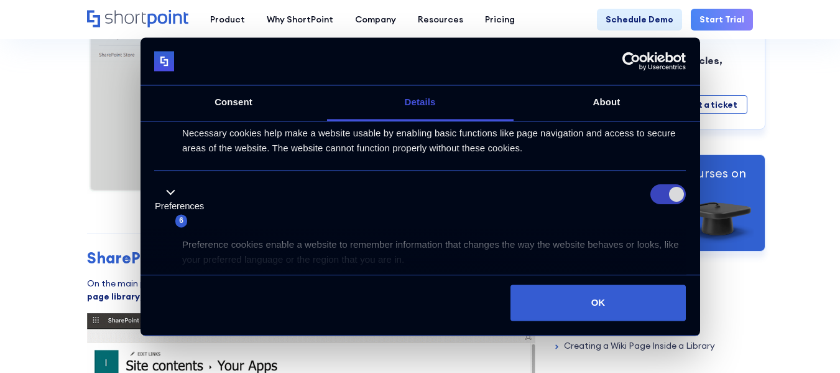 This screenshot has height=373, width=840. What do you see at coordinates (705, 105) in the screenshot?
I see `a: Submit a ticket` at bounding box center [705, 105].